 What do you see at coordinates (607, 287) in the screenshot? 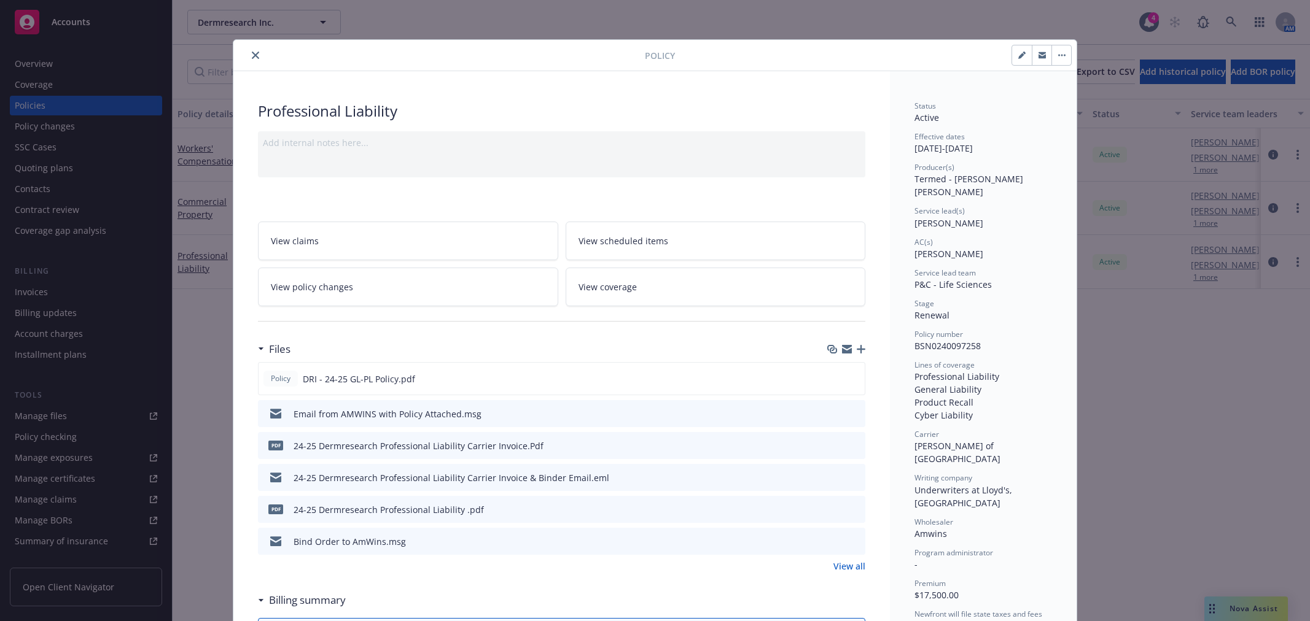
I see `span: View coverage` at bounding box center [607, 287].